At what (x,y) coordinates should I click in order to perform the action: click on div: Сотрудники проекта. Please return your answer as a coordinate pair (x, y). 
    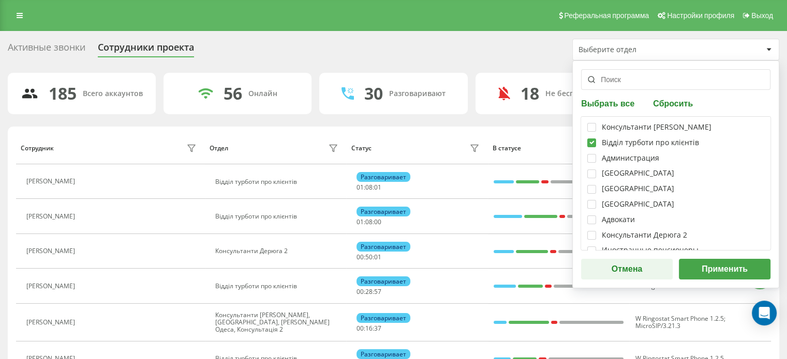
    Looking at the image, I should click on (146, 50).